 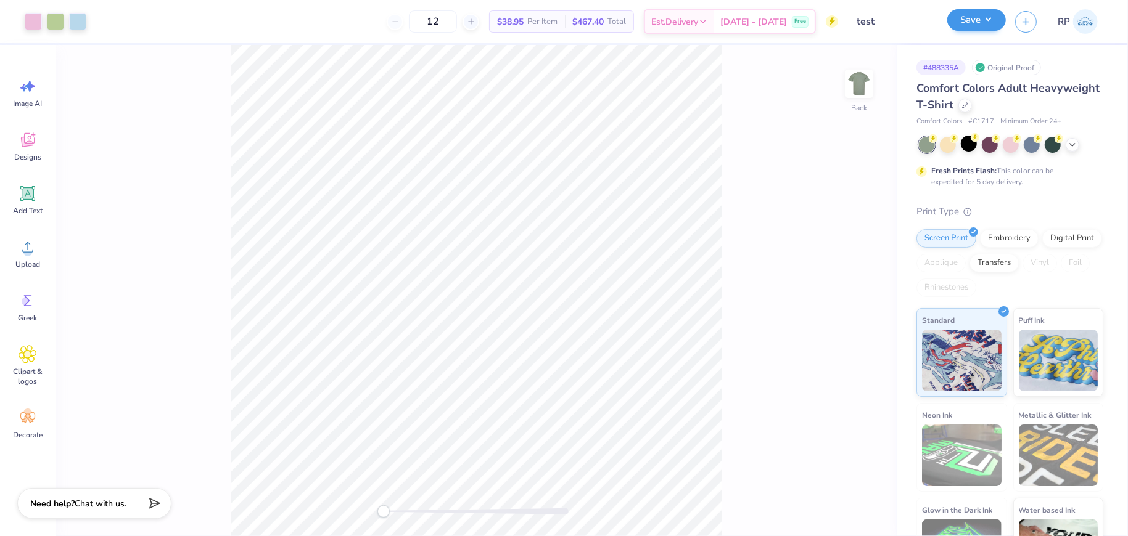 I want to click on span: Minimum Order: 24 +, so click(x=1031, y=121).